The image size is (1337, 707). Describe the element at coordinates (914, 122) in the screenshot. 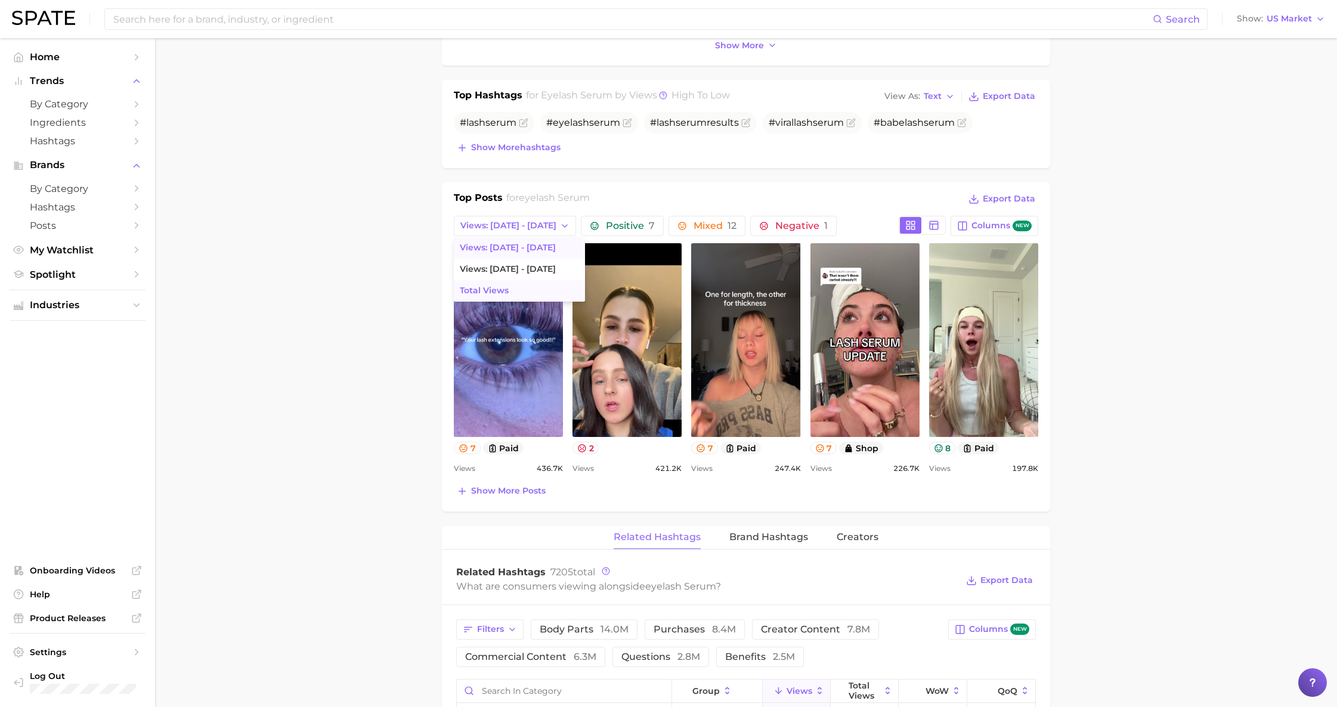

I see `span: #babelash` at that location.